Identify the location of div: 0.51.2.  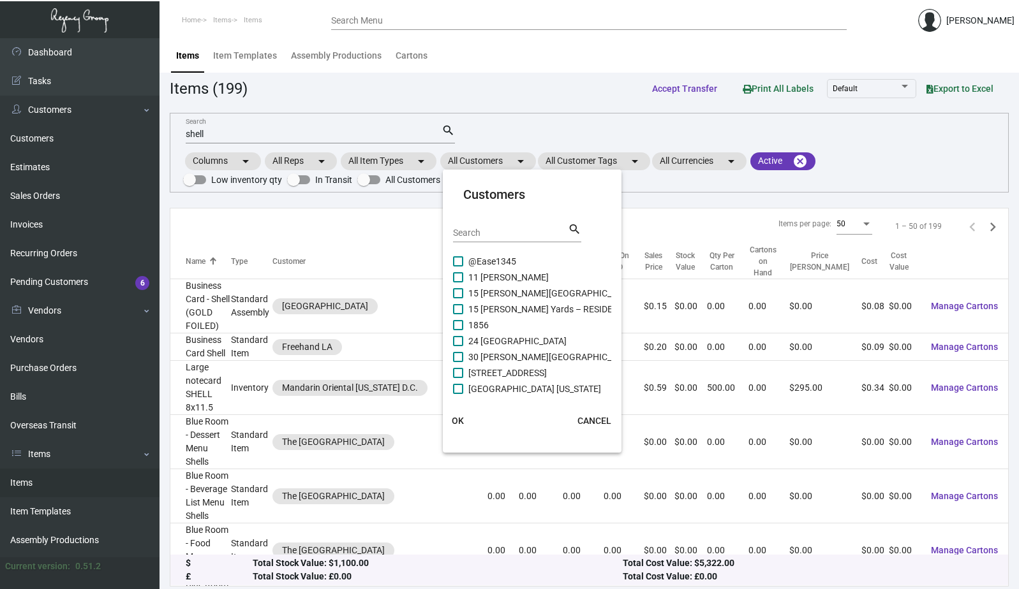
(88, 566).